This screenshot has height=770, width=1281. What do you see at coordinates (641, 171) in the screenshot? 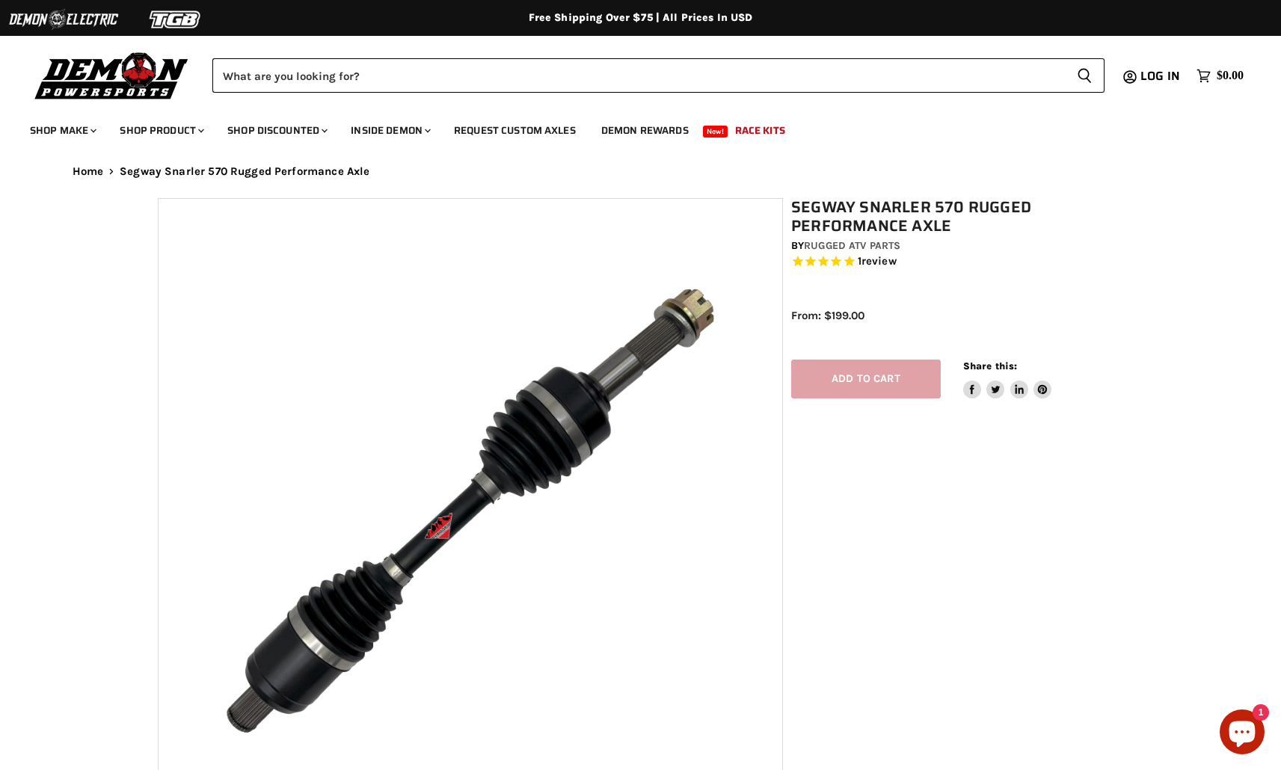
I see `nav: Breadcrumbs` at bounding box center [641, 171].